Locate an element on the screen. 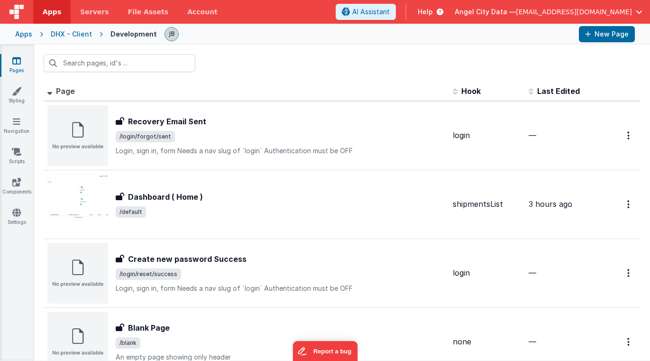  span: Help is located at coordinates (425, 12).